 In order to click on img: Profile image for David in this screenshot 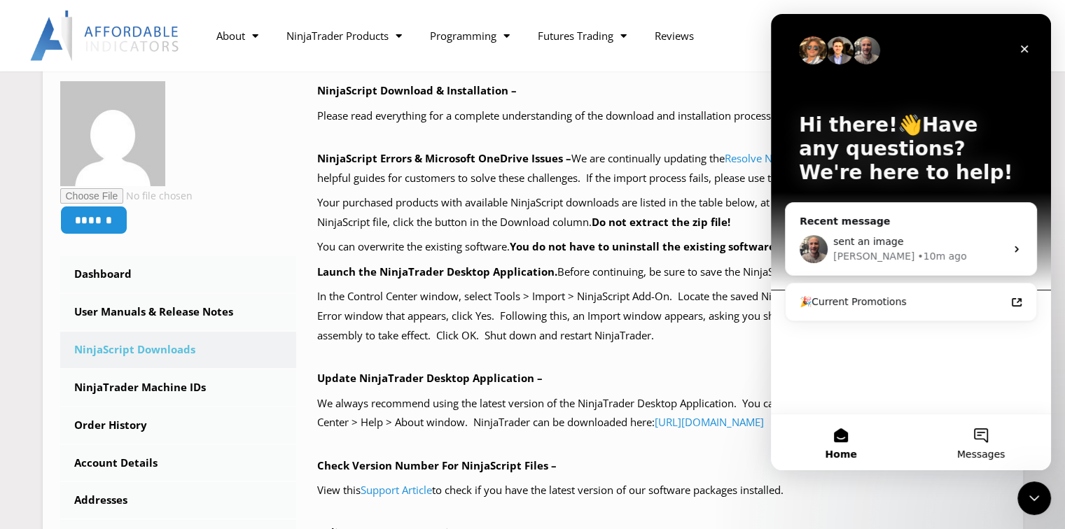, I will do `click(69, 36)`.